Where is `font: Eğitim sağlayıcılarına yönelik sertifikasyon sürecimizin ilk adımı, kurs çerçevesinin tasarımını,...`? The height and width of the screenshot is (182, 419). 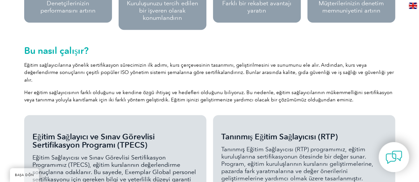
font: Eğitim sağlayıcılarına yönelik sertifikasyon sürecimizin ilk adımı, kurs çerçevesinin tasarımını,... is located at coordinates (209, 73).